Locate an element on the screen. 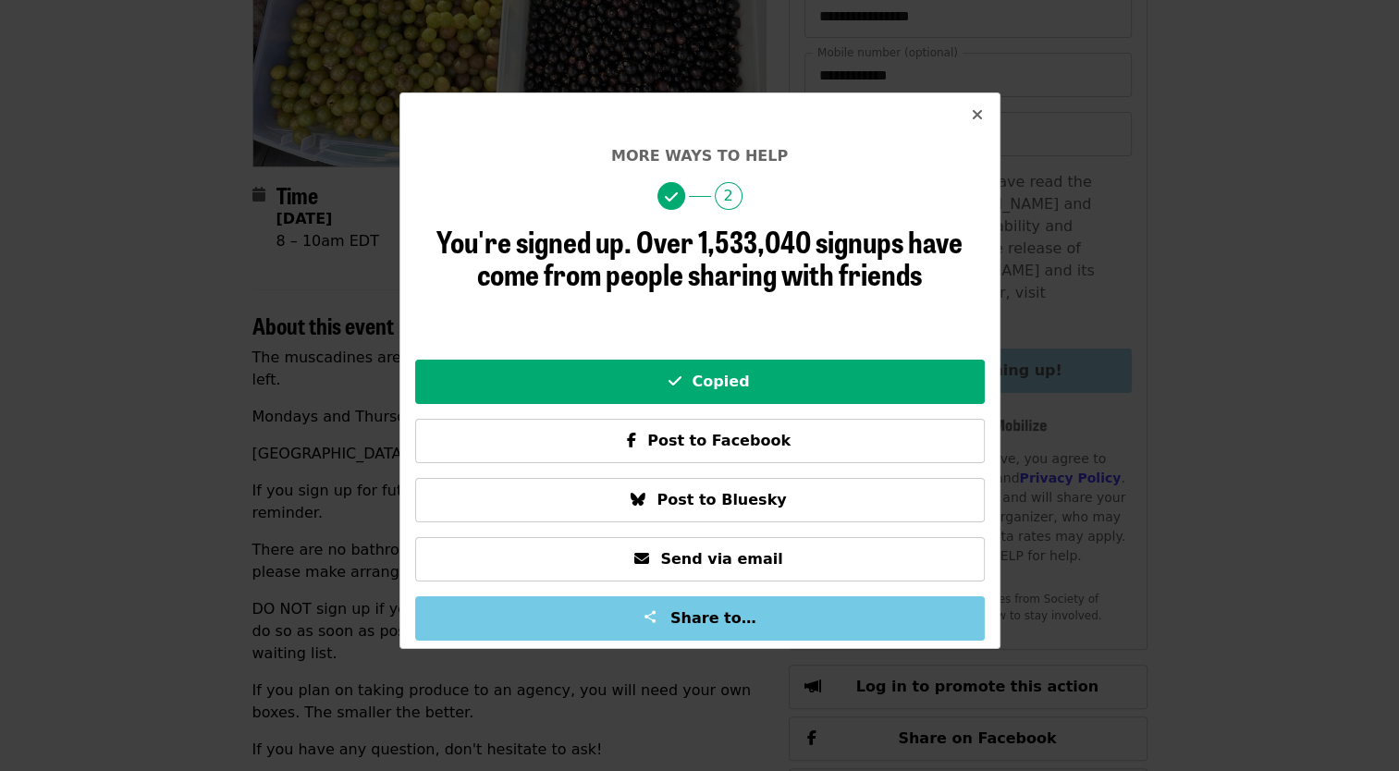  a: Post to Facebook is located at coordinates (700, 441).